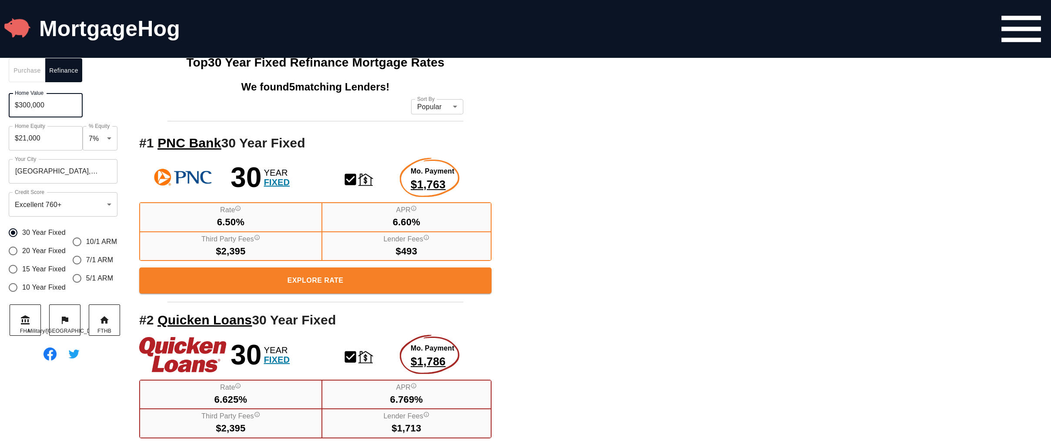 The image size is (1051, 441). What do you see at coordinates (110, 29) in the screenshot?
I see `a: MortgageHog` at bounding box center [110, 29].